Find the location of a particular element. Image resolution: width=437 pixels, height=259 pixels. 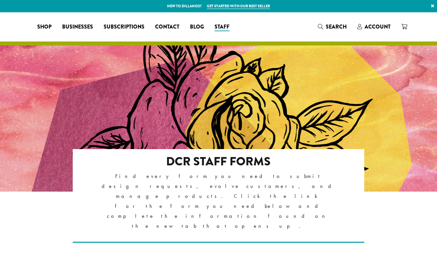

h2: DCR Staff Forms is located at coordinates (219, 161).